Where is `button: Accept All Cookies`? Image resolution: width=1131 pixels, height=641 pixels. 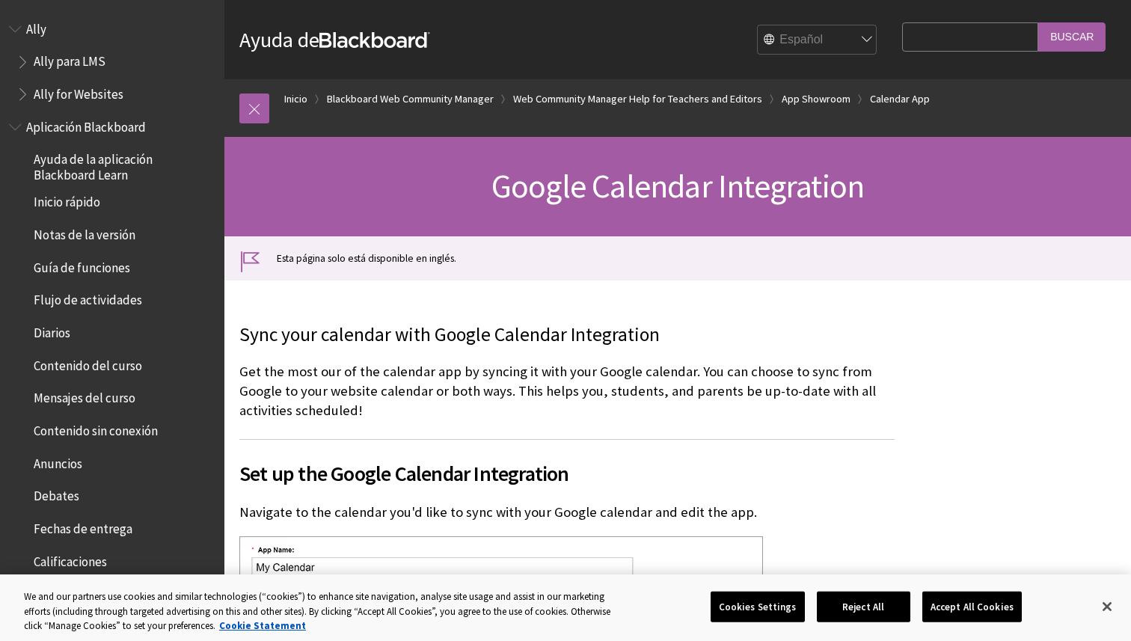 button: Accept All Cookies is located at coordinates (971, 607).